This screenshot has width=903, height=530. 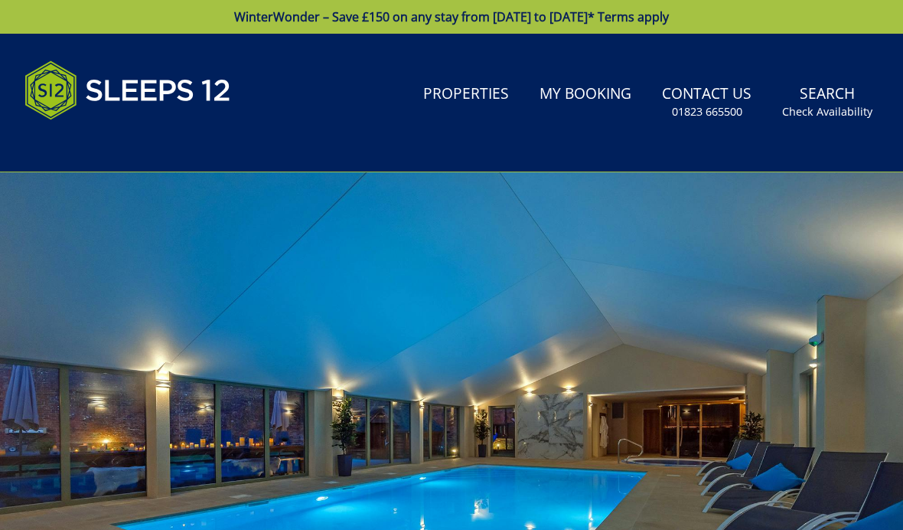 I want to click on small: Check Availability, so click(x=828, y=112).